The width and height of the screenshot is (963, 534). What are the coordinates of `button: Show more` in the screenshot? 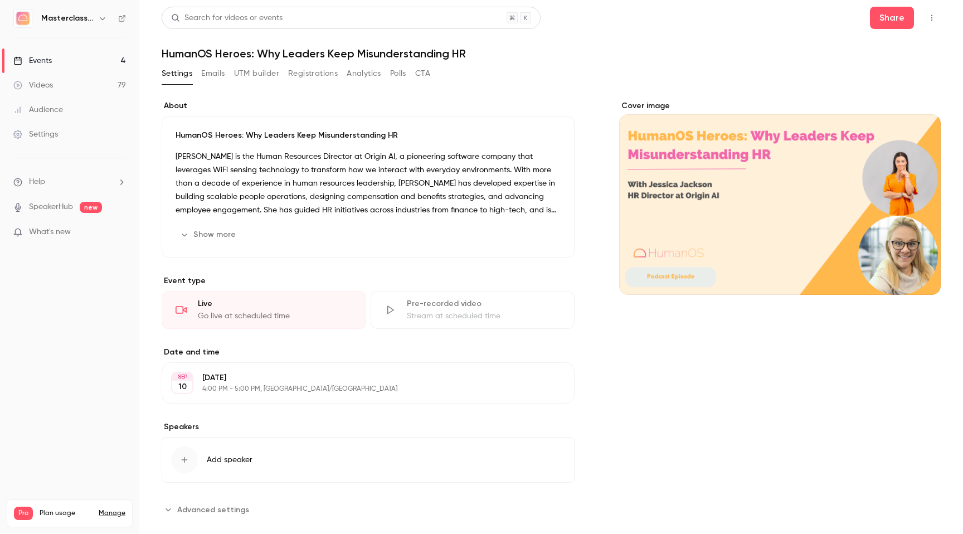 It's located at (209, 235).